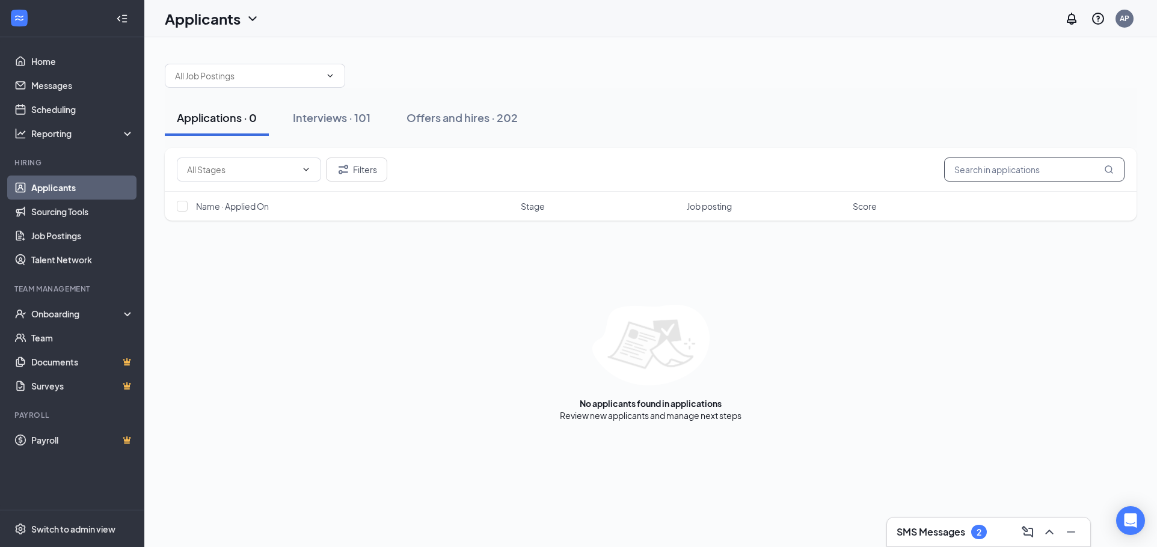 The height and width of the screenshot is (547, 1157). What do you see at coordinates (122, 19) in the screenshot?
I see `svg: Collapse` at bounding box center [122, 19].